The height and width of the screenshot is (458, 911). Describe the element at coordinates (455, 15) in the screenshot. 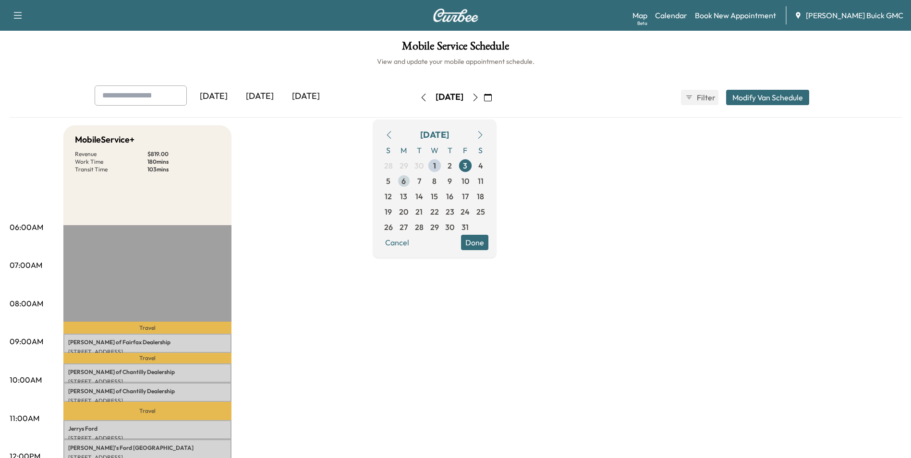

I see `img: Curbee Logo` at that location.